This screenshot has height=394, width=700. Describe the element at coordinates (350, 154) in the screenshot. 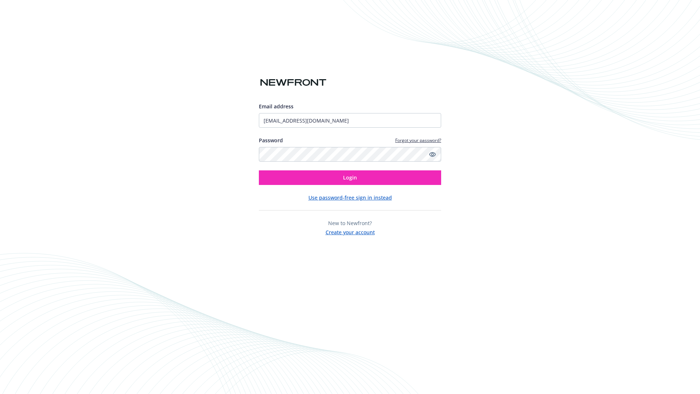

I see `input: Enter your password` at that location.